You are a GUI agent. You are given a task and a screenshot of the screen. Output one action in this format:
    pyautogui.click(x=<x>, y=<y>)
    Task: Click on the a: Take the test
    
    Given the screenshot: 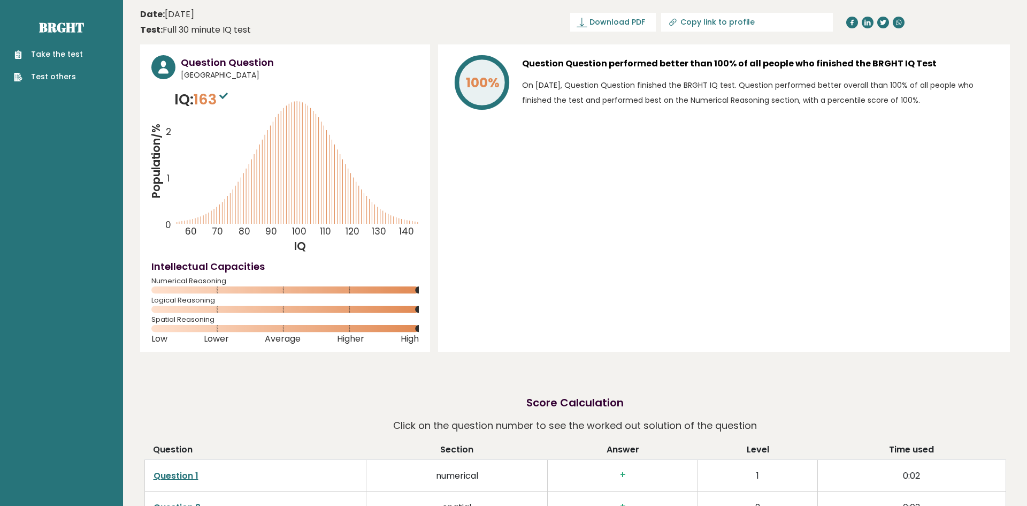 What is the action you would take?
    pyautogui.click(x=48, y=54)
    